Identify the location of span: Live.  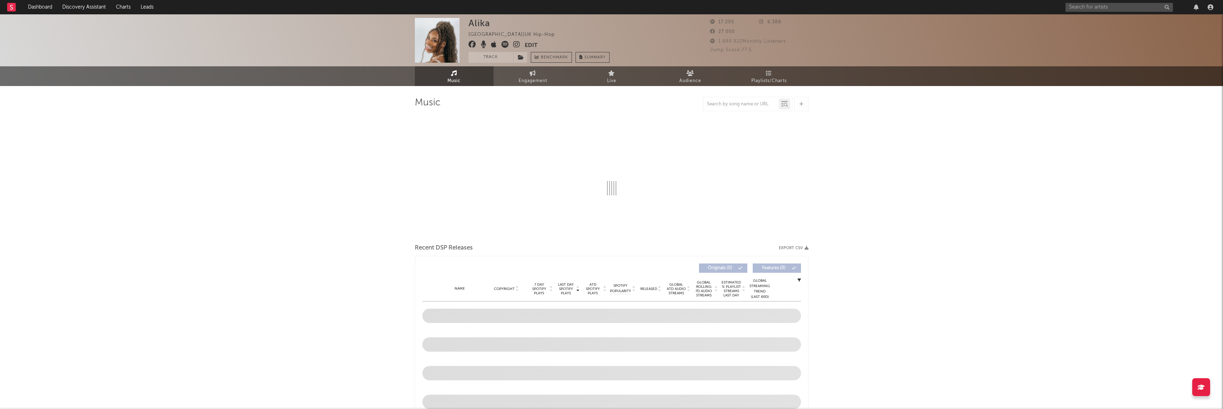
(612, 81).